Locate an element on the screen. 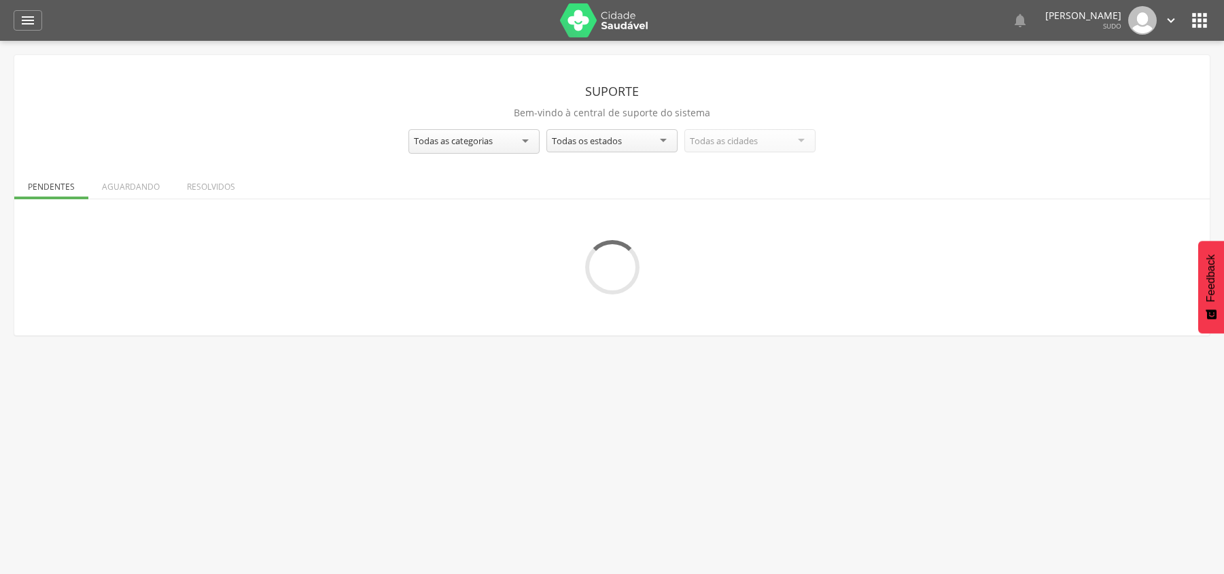 The image size is (1224, 574). span: Sudo is located at coordinates (1112, 26).